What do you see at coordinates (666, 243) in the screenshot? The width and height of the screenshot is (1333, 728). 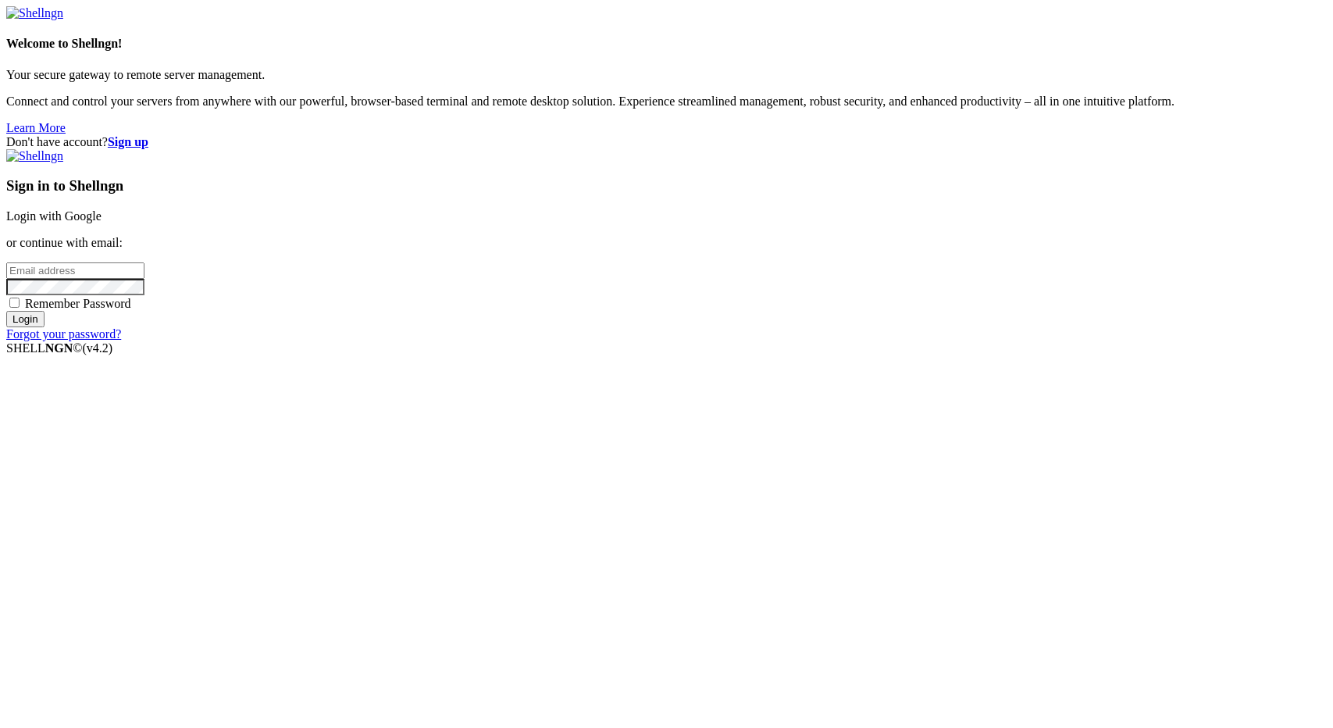 I see `p: or continue with email:` at bounding box center [666, 243].